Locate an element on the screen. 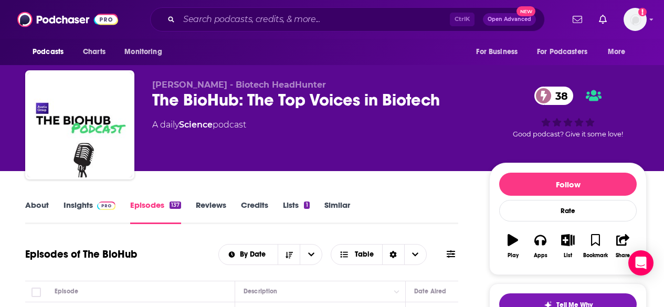  h2: Choose List sort is located at coordinates (270, 255).